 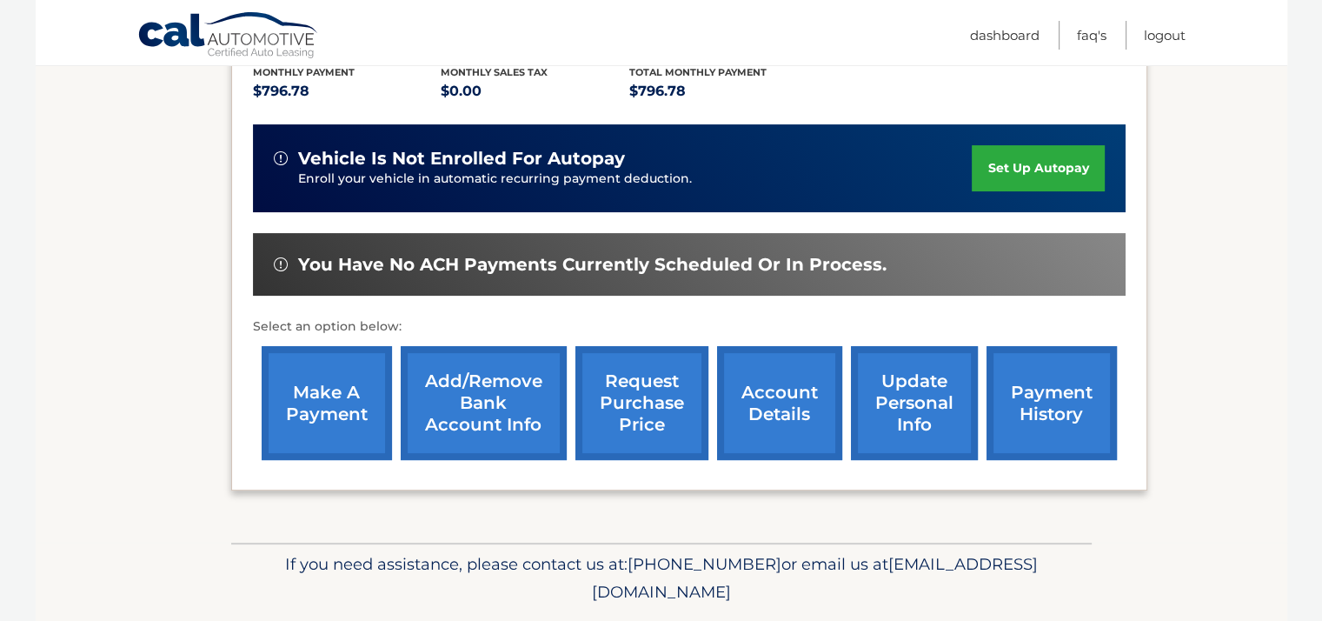 I want to click on p: $0.00, so click(x=535, y=91).